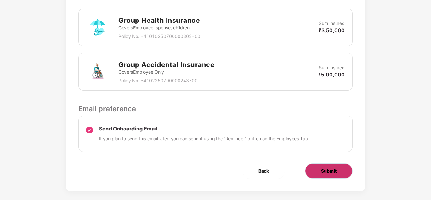 This screenshot has width=431, height=200. I want to click on span: Back, so click(263, 171).